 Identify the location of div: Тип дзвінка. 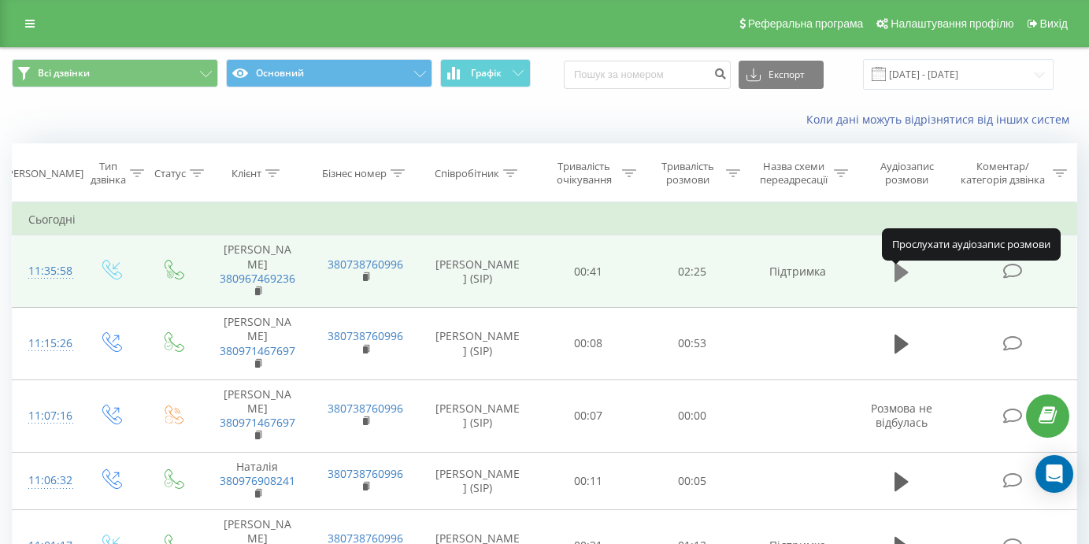
(108, 173).